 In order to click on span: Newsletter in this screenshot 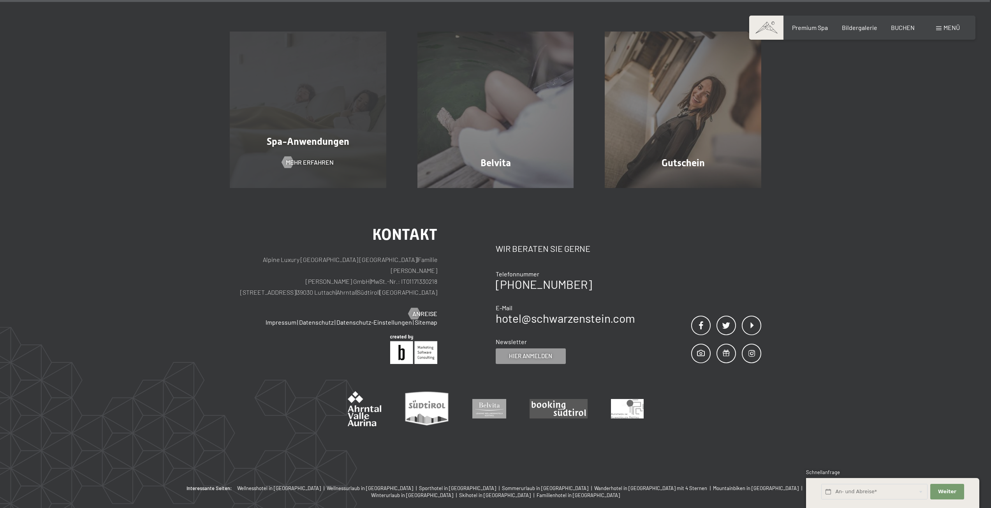, I will do `click(511, 342)`.